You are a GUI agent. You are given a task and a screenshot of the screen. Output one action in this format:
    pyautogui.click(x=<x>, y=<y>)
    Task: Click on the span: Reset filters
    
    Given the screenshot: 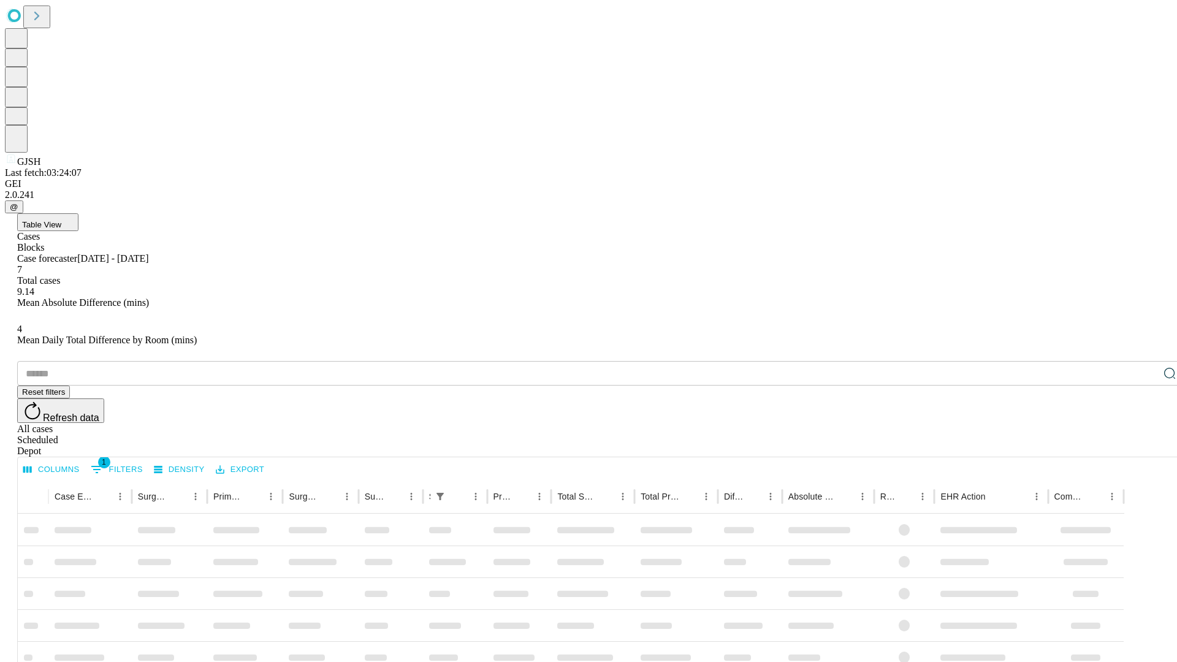 What is the action you would take?
    pyautogui.click(x=44, y=392)
    